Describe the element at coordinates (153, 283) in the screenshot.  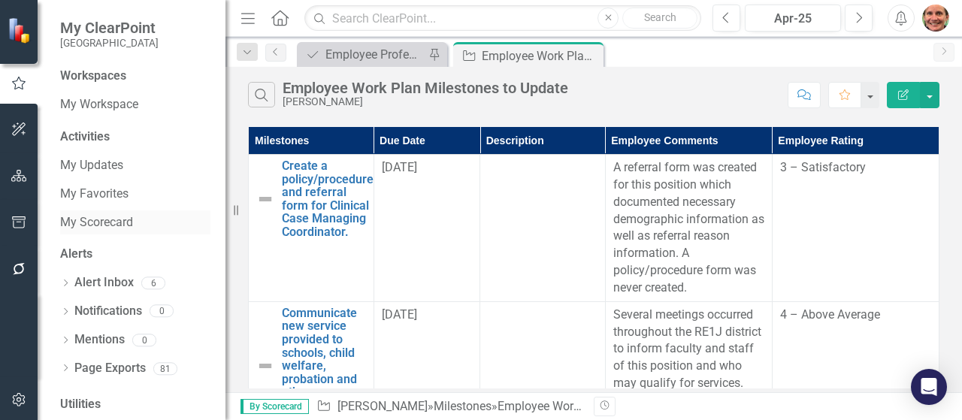
I see `div: 6` at that location.